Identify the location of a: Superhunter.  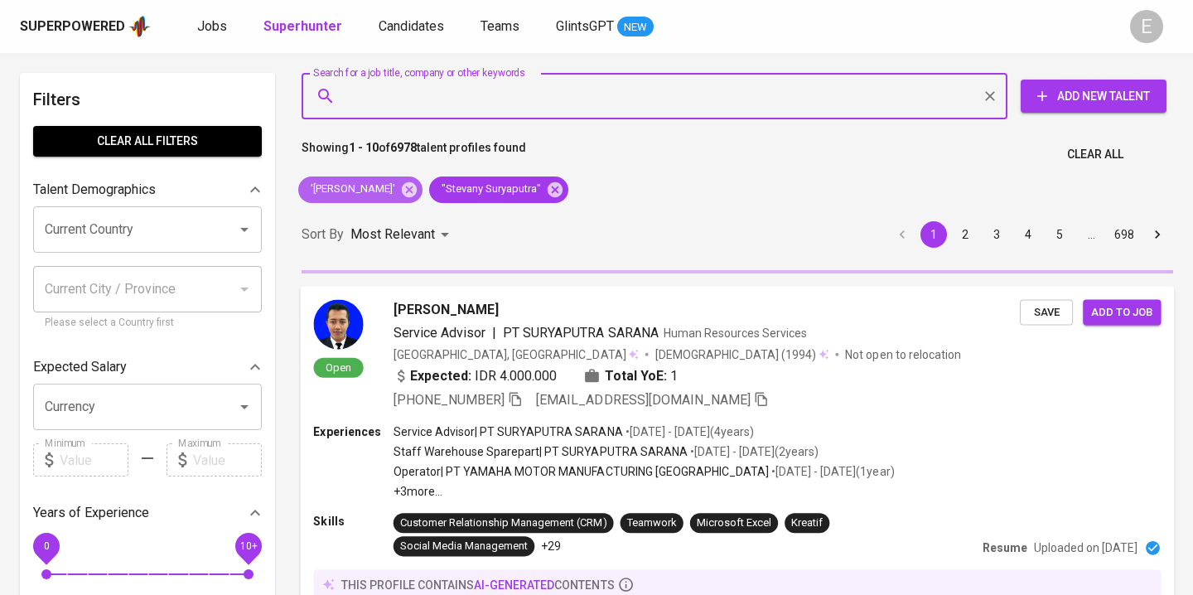
(304, 27).